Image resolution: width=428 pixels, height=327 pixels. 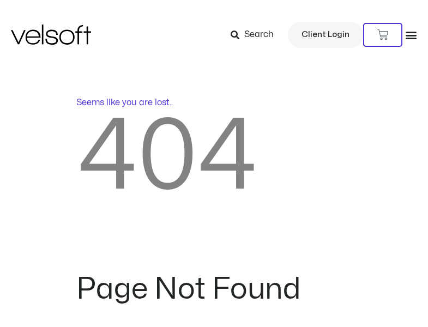 What do you see at coordinates (255, 35) in the screenshot?
I see `a: Search` at bounding box center [255, 35].